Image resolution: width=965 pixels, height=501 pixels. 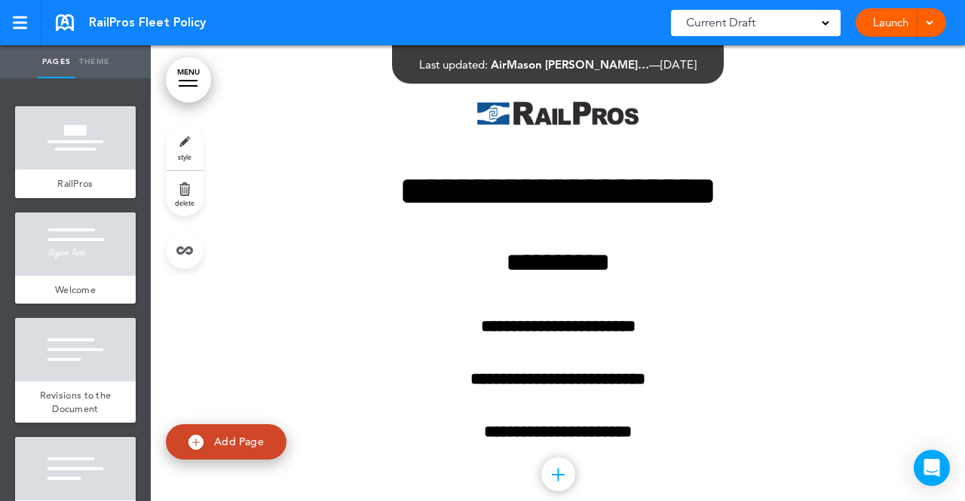 What do you see at coordinates (75, 402) in the screenshot?
I see `a: Revisions to the Document` at bounding box center [75, 402].